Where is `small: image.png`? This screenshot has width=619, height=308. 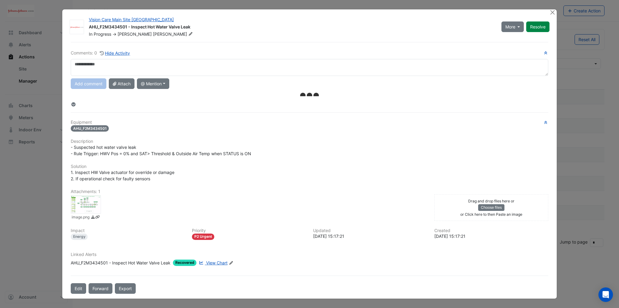
small: image.png is located at coordinates (80, 217).